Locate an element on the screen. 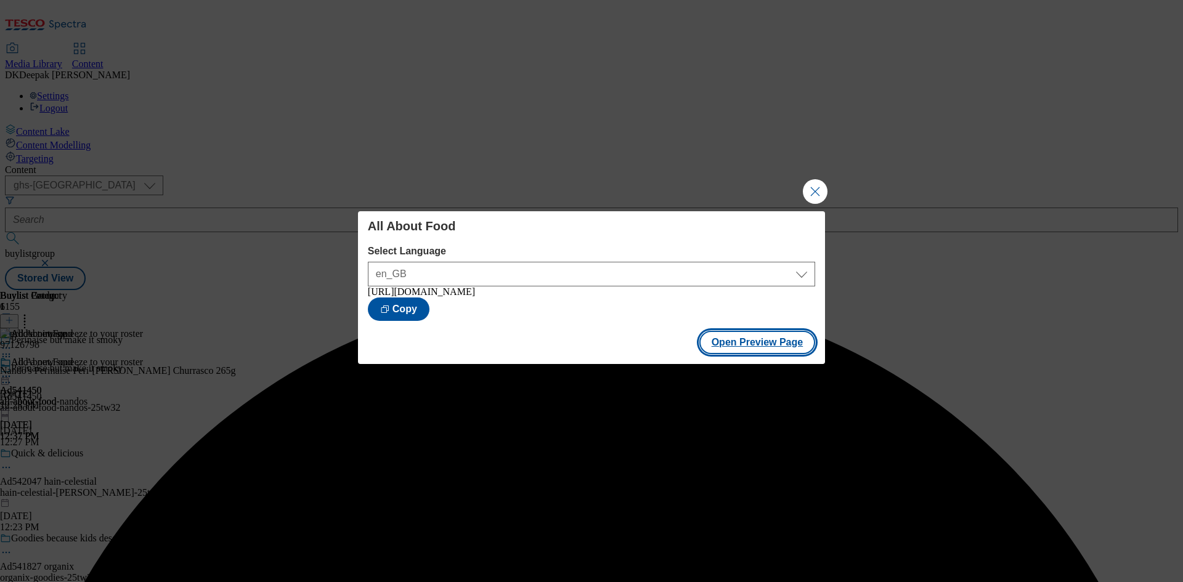 Image resolution: width=1183 pixels, height=582 pixels. div: Modal is located at coordinates (592, 288).